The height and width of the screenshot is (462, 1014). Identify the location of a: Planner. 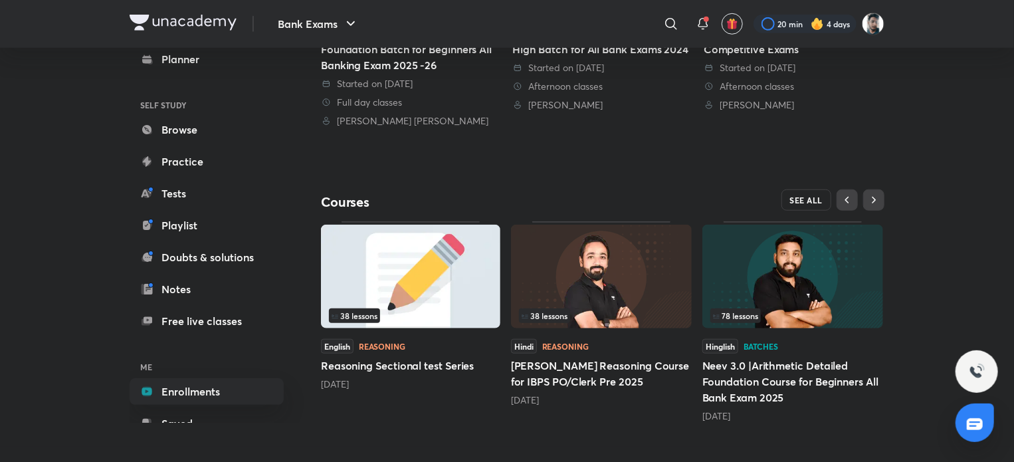
(207, 59).